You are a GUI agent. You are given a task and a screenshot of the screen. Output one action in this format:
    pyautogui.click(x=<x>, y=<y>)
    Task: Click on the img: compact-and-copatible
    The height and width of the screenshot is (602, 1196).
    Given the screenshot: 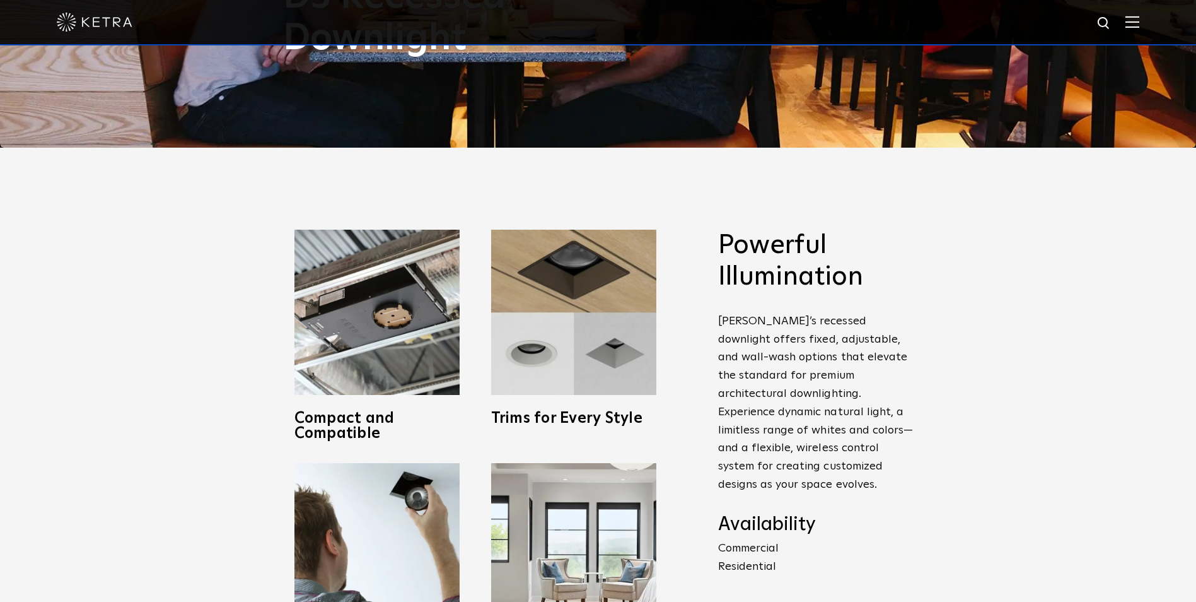 What is the action you would take?
    pyautogui.click(x=377, y=312)
    